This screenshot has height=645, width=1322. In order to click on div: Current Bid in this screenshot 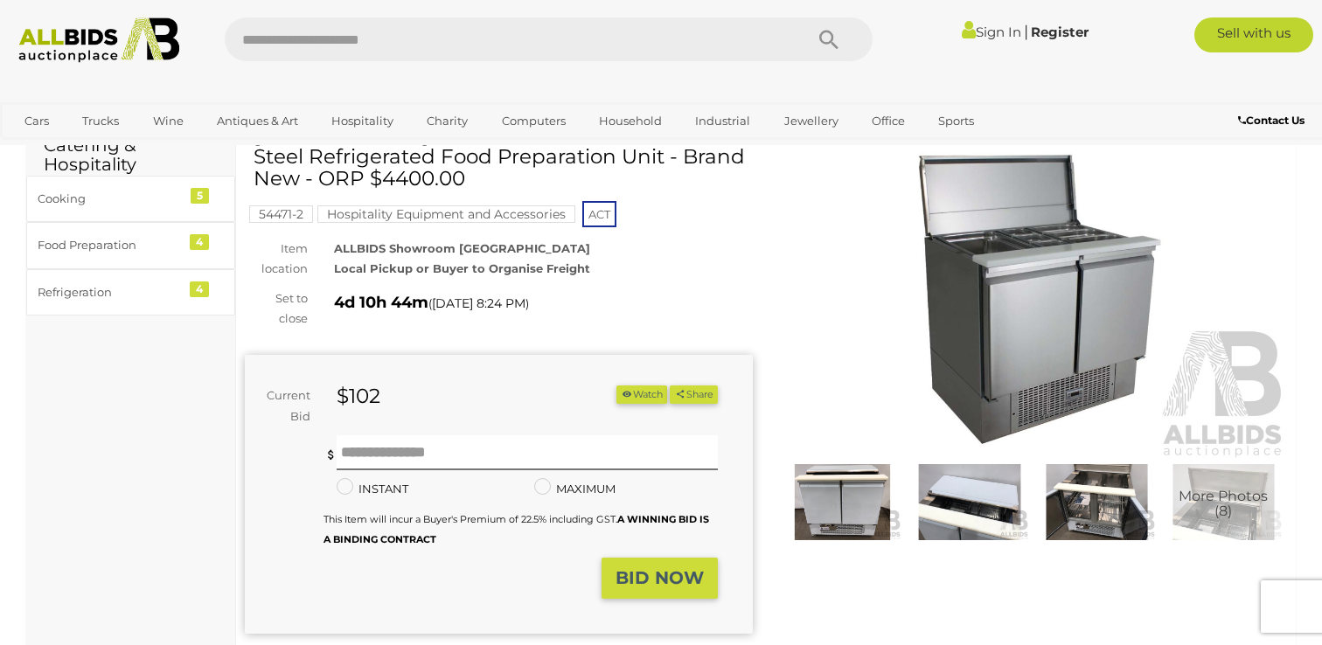, I will do `click(284, 406)`.